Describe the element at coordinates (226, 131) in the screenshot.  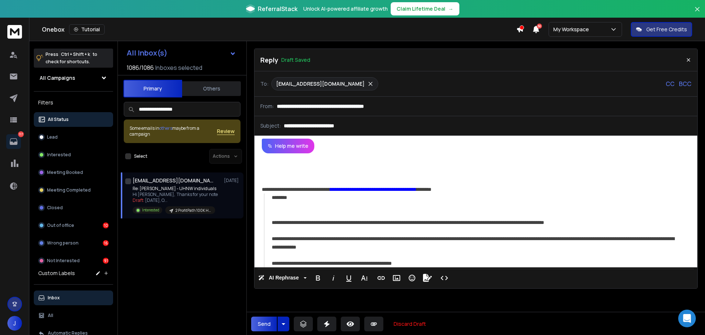
I see `span: Review` at that location.